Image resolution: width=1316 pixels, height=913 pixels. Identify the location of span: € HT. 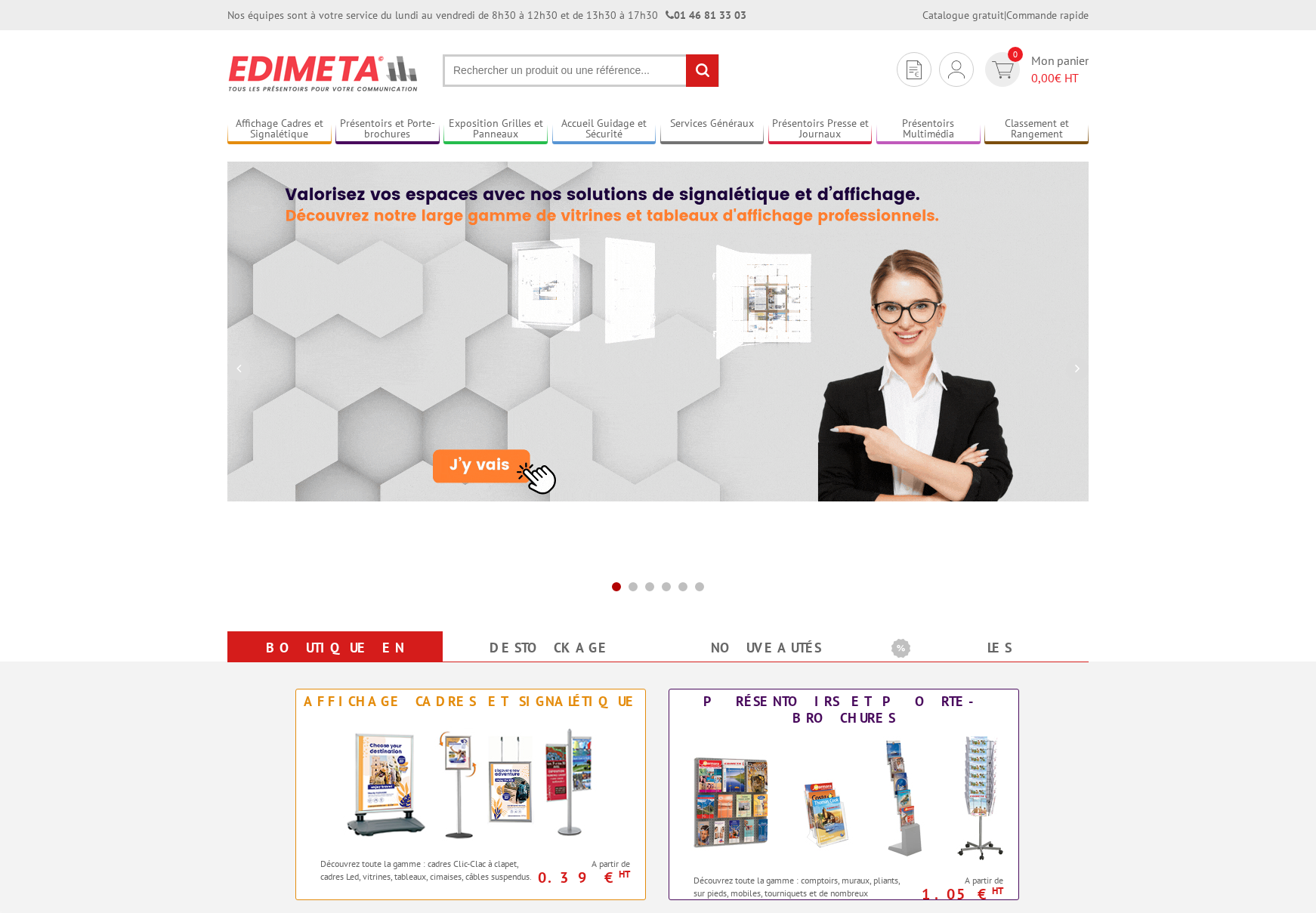
(1059, 78).